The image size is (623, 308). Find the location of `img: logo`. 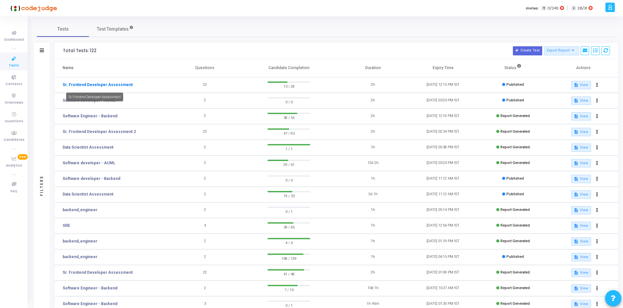

img: logo is located at coordinates (33, 8).